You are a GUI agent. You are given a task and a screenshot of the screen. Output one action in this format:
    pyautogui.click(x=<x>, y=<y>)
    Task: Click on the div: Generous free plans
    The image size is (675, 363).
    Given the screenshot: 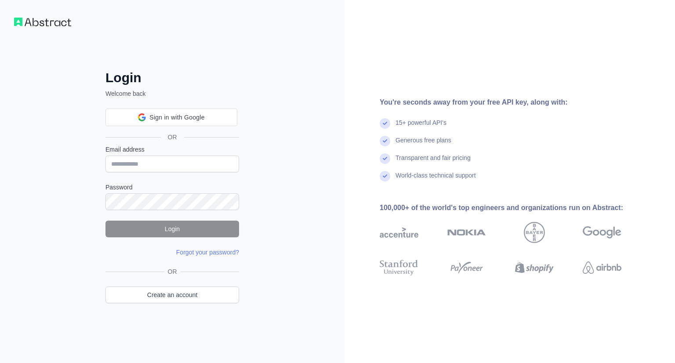 What is the action you would take?
    pyautogui.click(x=423, y=145)
    